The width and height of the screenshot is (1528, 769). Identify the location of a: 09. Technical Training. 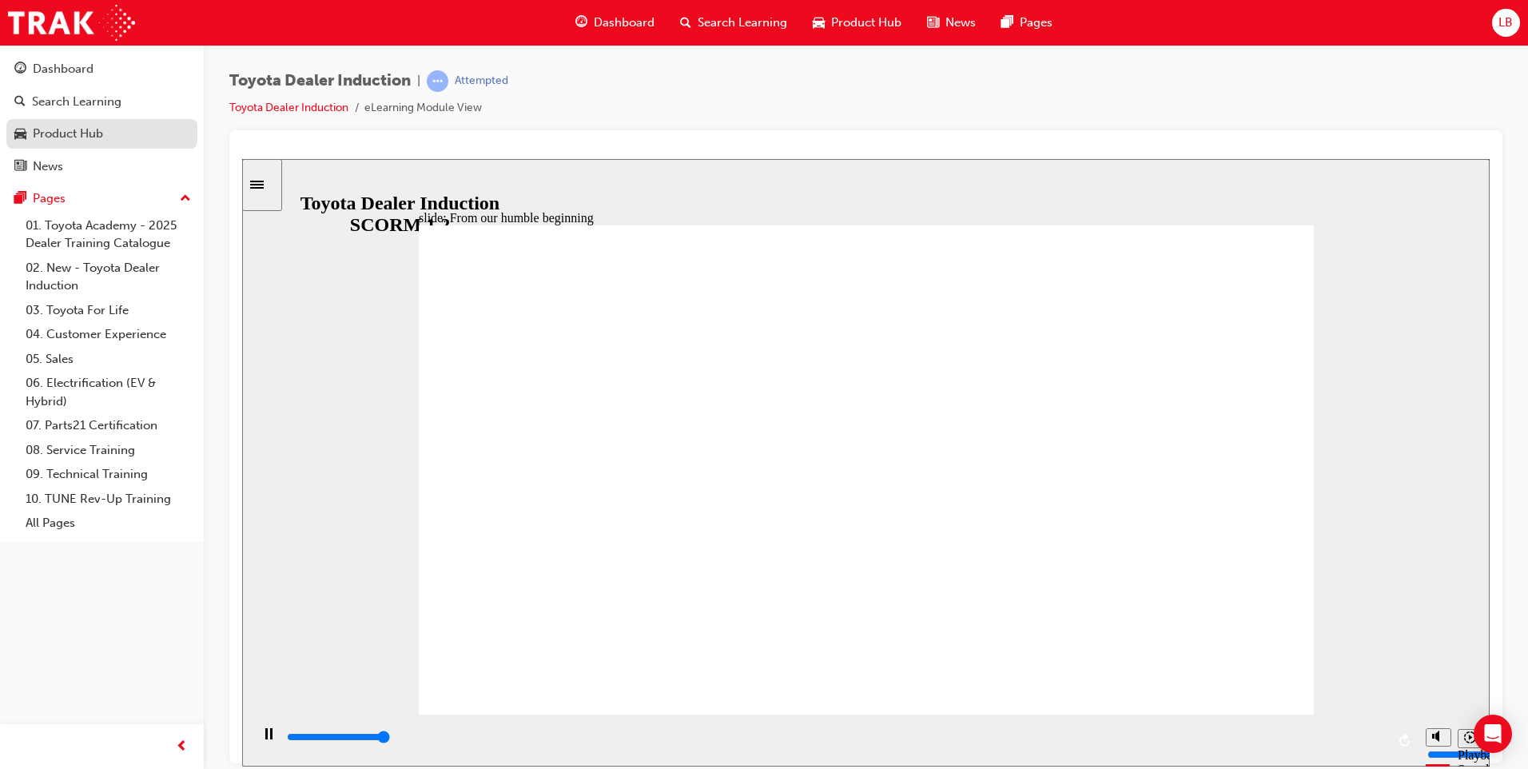
(108, 474).